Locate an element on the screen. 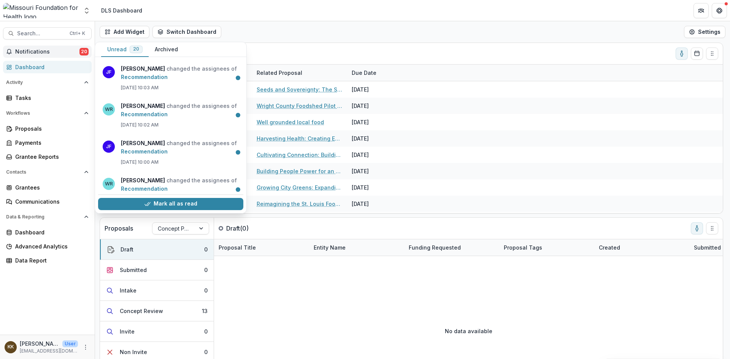 The width and height of the screenshot is (730, 359). a: Seeds and Sovereignty: The Seed St. Louis Food Demonstration Garden is located at coordinates (300, 89).